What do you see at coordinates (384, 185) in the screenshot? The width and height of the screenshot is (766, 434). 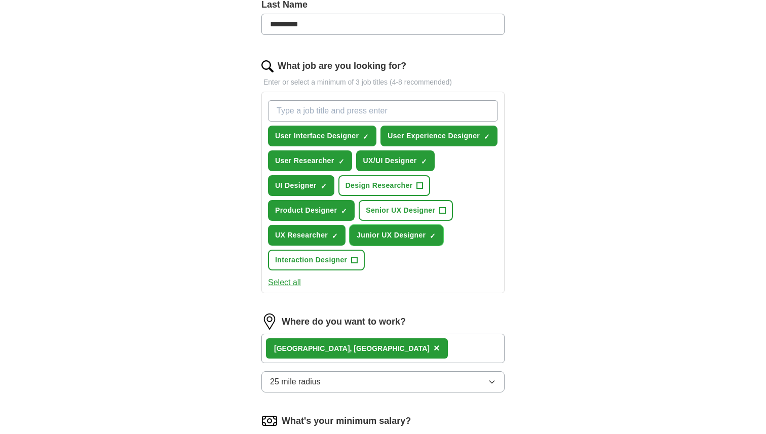 I see `button: Design Researcher` at bounding box center [384, 185].